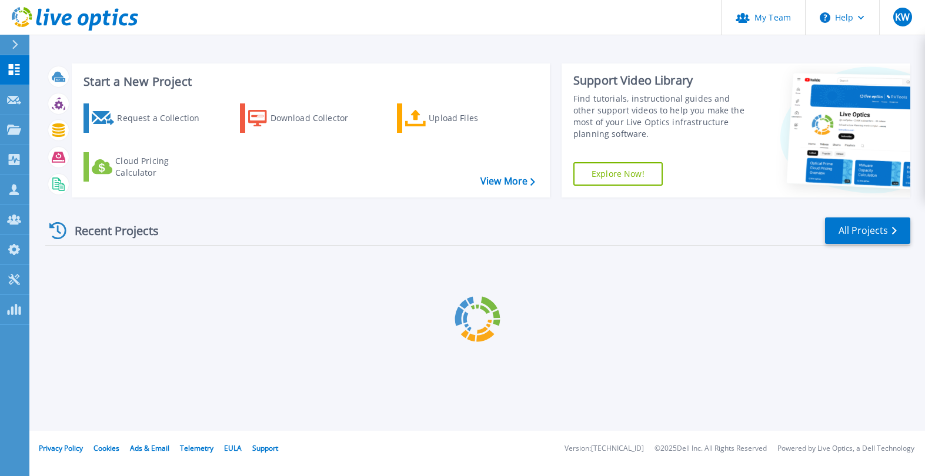 This screenshot has height=476, width=925. I want to click on a: All Projects, so click(868, 231).